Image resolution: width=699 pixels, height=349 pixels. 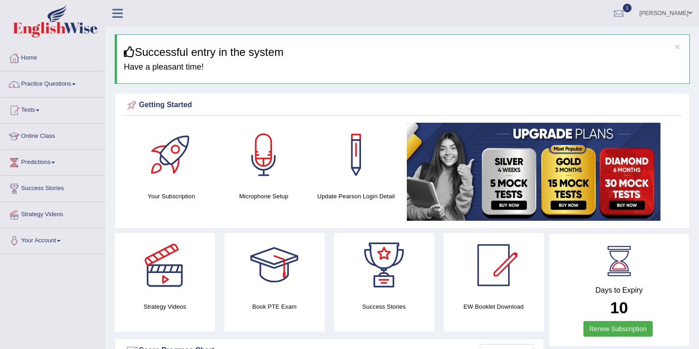 What do you see at coordinates (263, 196) in the screenshot?
I see `h4: Microphone Setup` at bounding box center [263, 196].